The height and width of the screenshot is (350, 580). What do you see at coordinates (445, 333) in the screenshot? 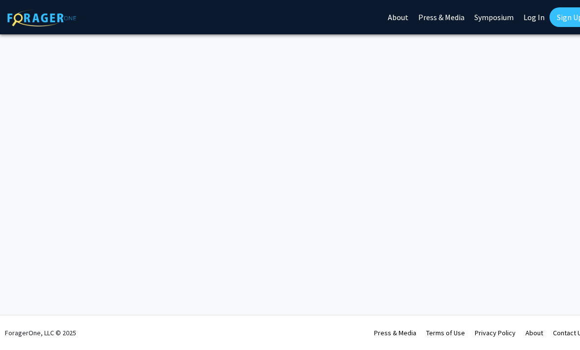
I see `a: Terms of Use` at bounding box center [445, 333].